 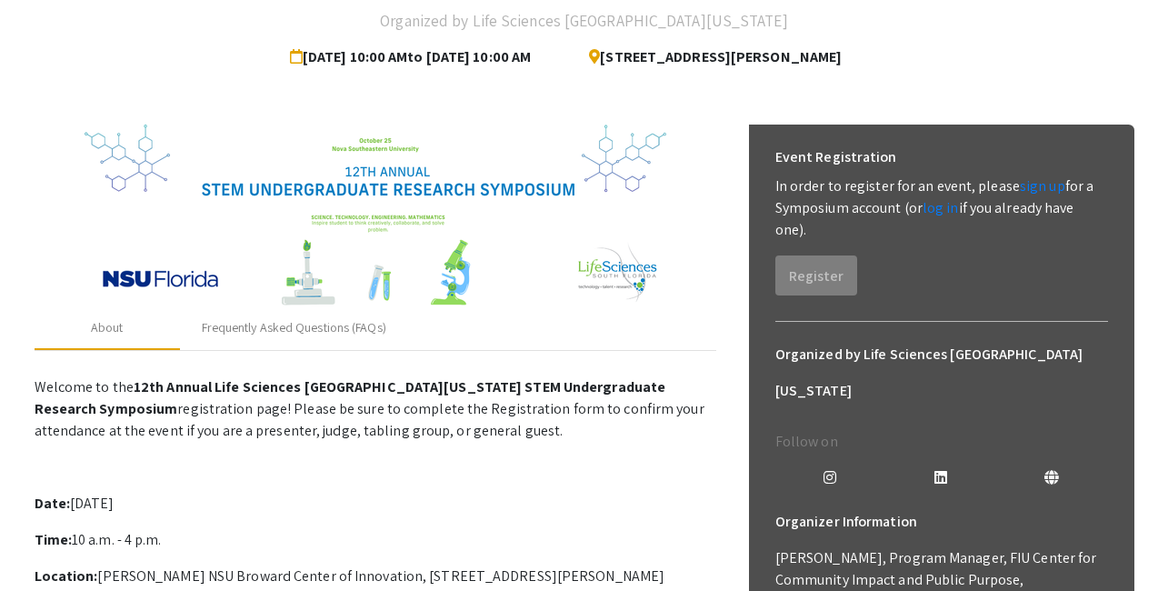 I want to click on a: sign up, so click(x=1043, y=185).